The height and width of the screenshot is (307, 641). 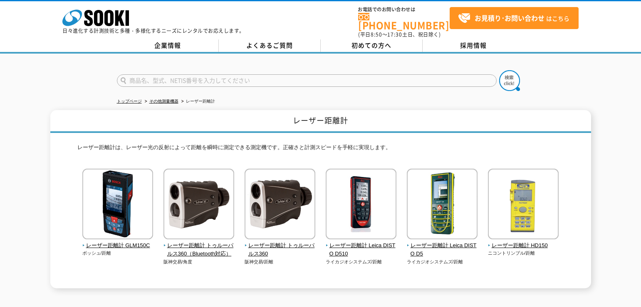 What do you see at coordinates (118, 242) in the screenshot?
I see `a: レーザー距離計 GLM150C` at bounding box center [118, 242].